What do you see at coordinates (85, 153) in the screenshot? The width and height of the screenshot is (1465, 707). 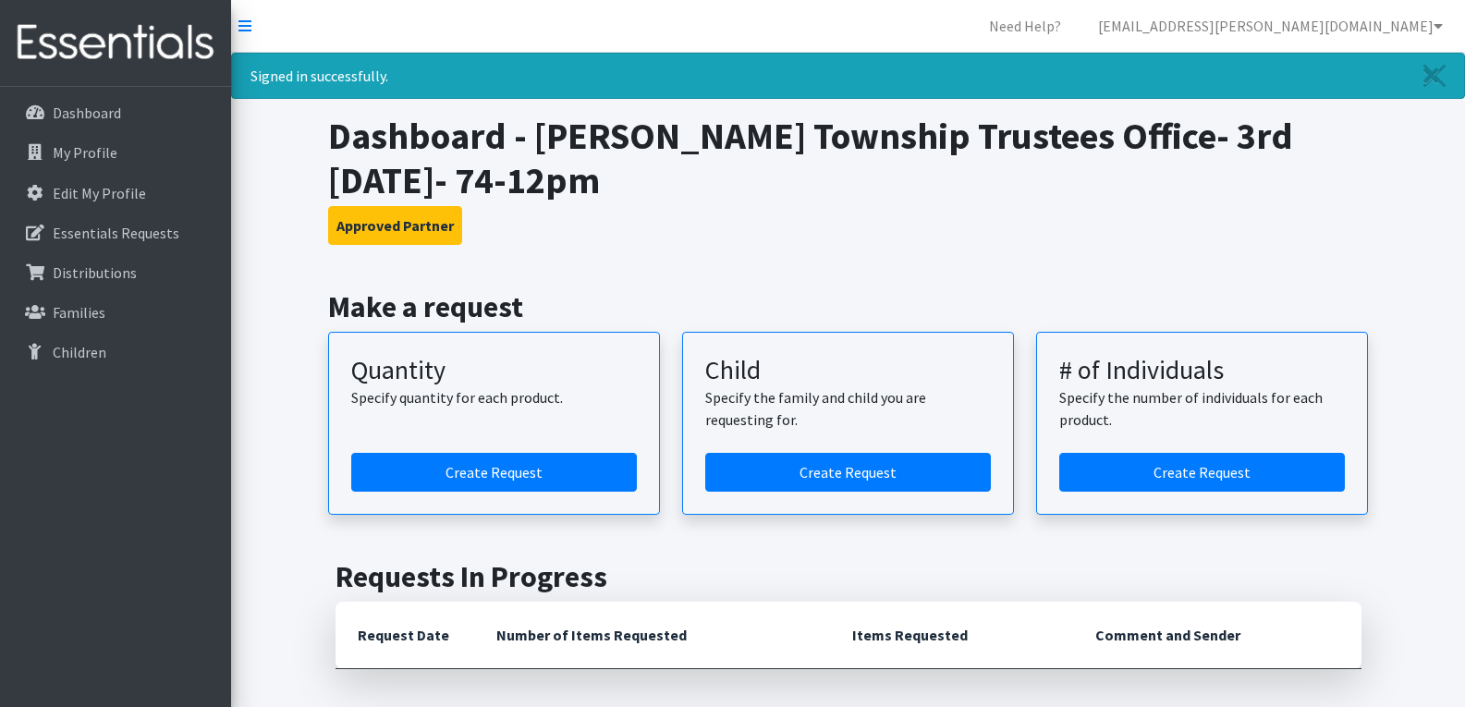 I see `p: My Profile` at bounding box center [85, 153].